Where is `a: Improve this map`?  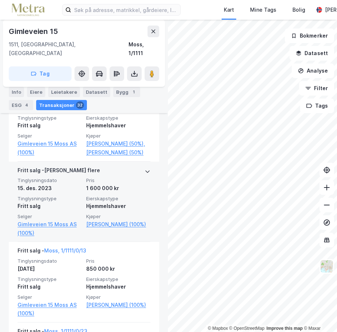
a: Improve this map is located at coordinates (284, 328).